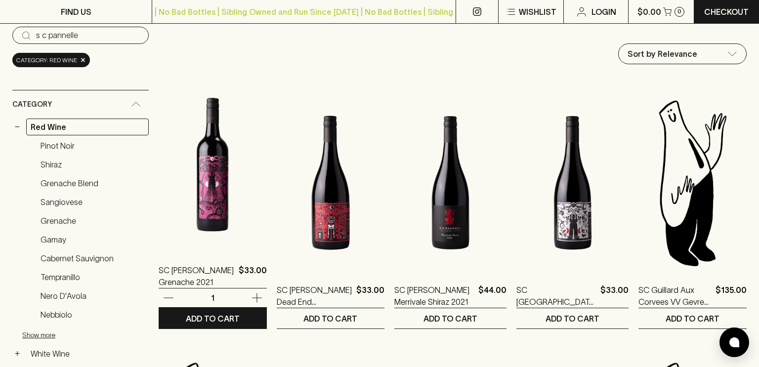 The image size is (759, 367). I want to click on p: Login, so click(604, 12).